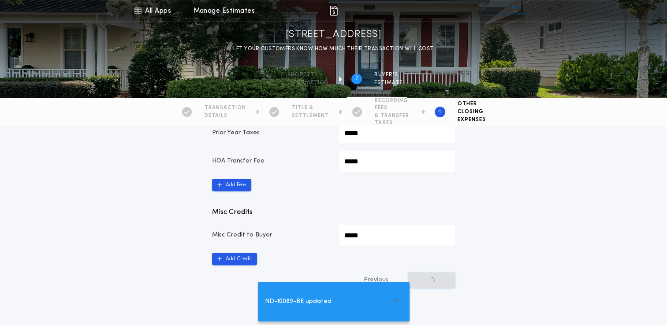  What do you see at coordinates (334, 11) in the screenshot?
I see `img: img` at bounding box center [334, 11].